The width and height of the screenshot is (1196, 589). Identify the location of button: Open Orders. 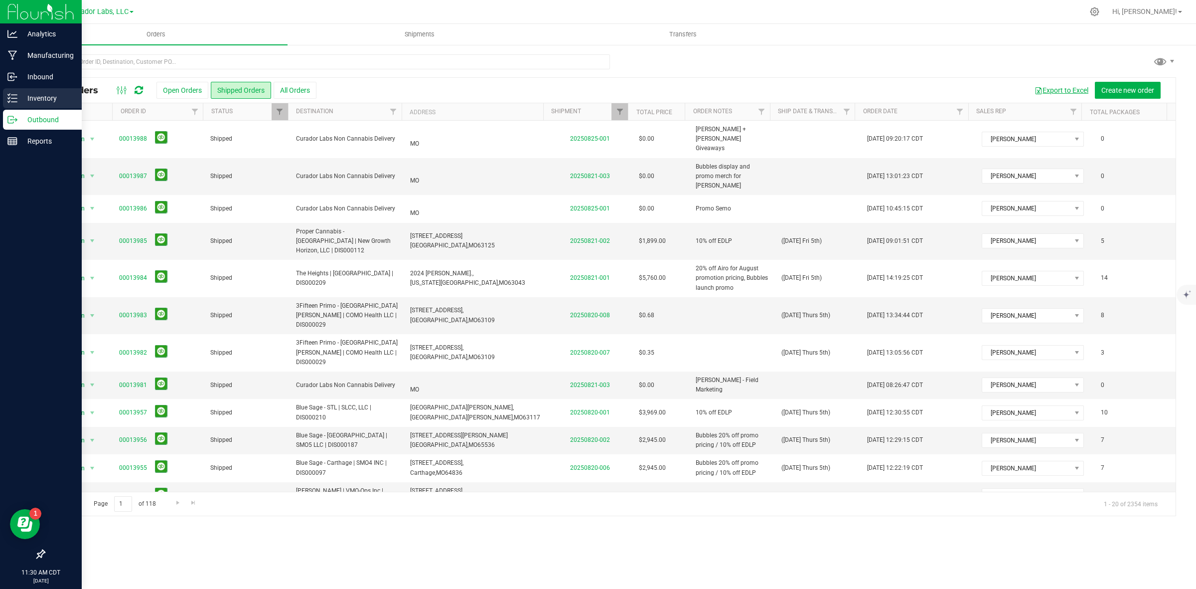
(182, 90).